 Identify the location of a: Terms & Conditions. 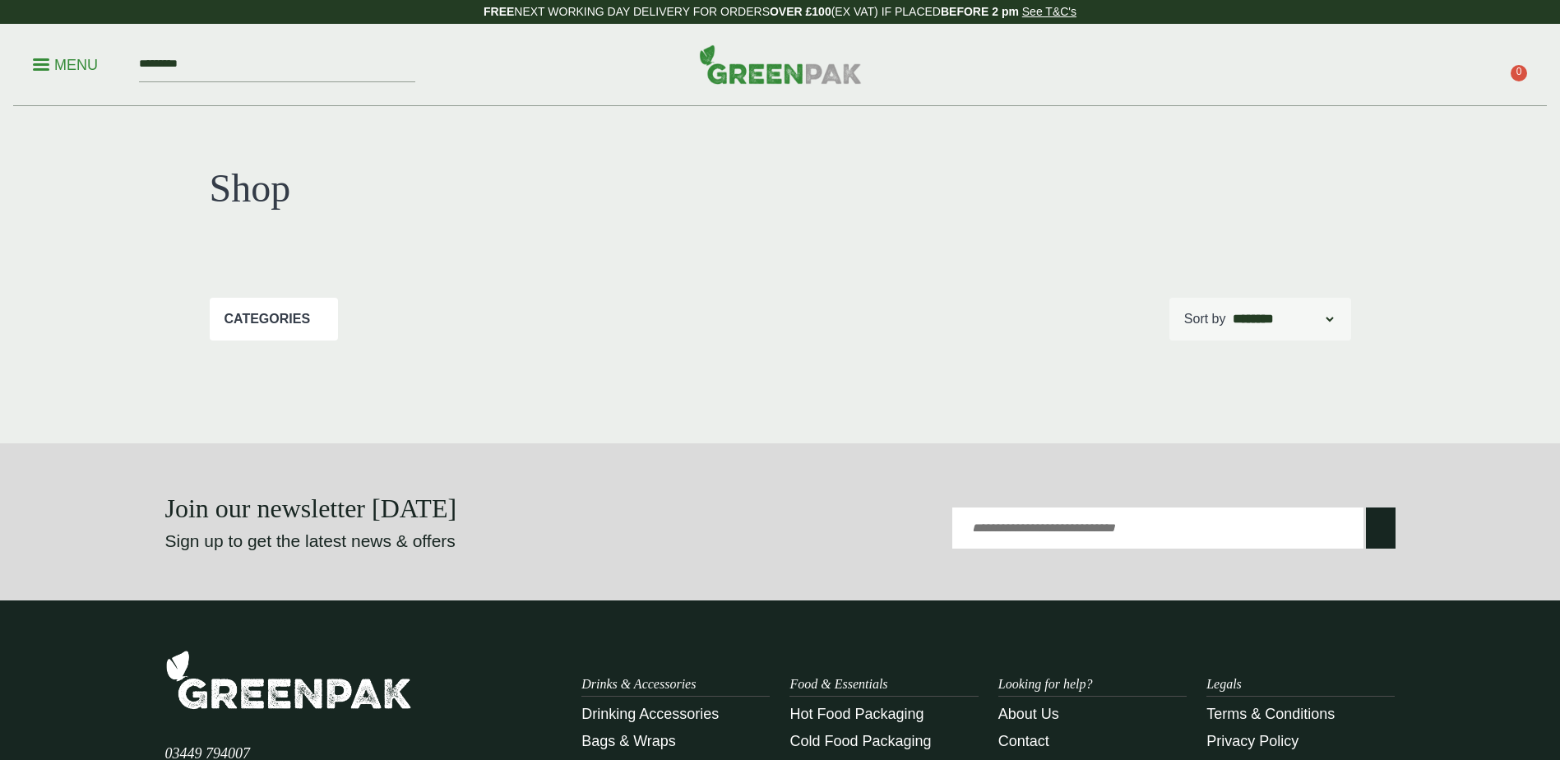
(1270, 714).